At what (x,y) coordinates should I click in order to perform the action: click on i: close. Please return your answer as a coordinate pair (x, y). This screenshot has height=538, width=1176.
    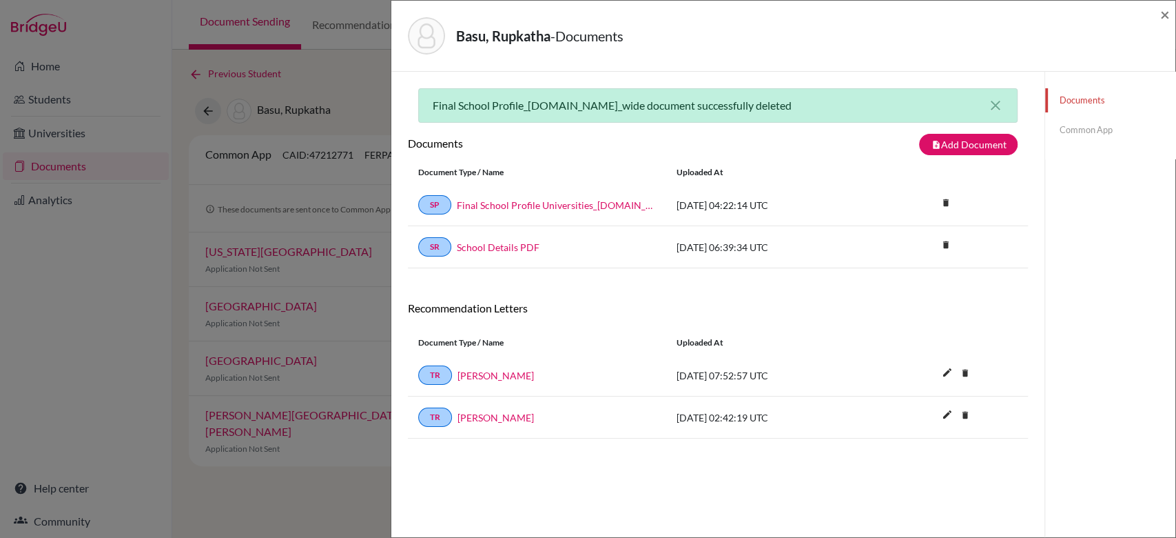
    Looking at the image, I should click on (995, 105).